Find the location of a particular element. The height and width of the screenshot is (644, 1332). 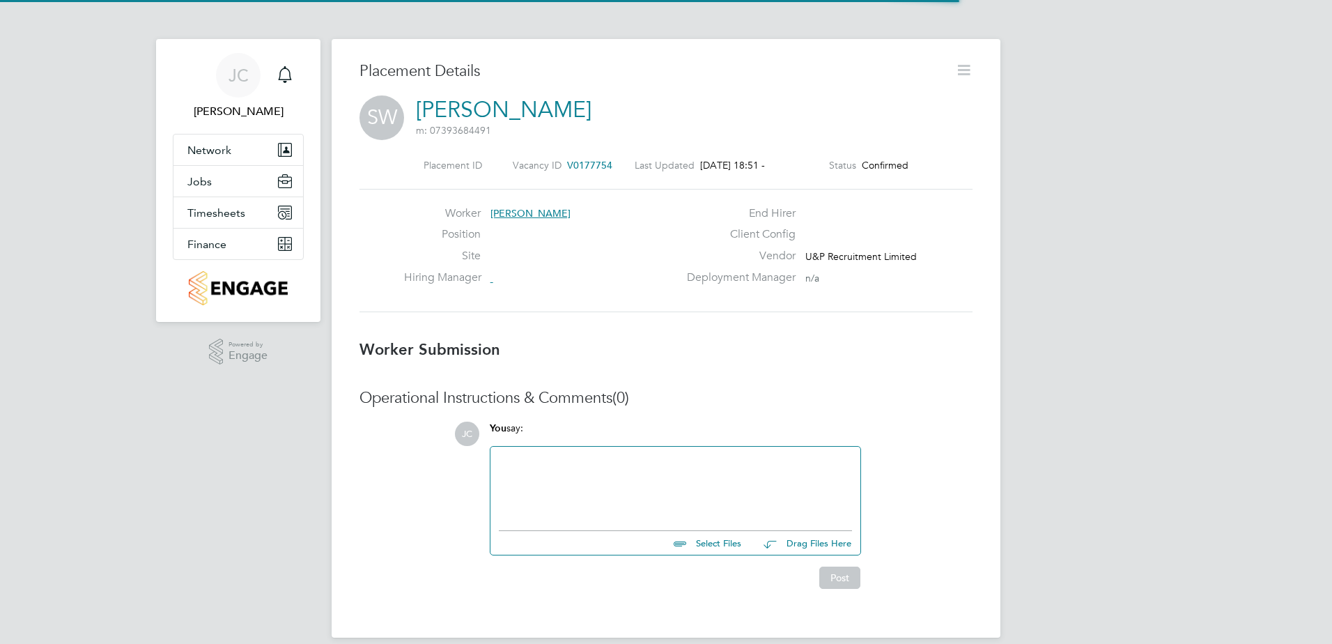

button: Drag Files Here is located at coordinates (802, 543).